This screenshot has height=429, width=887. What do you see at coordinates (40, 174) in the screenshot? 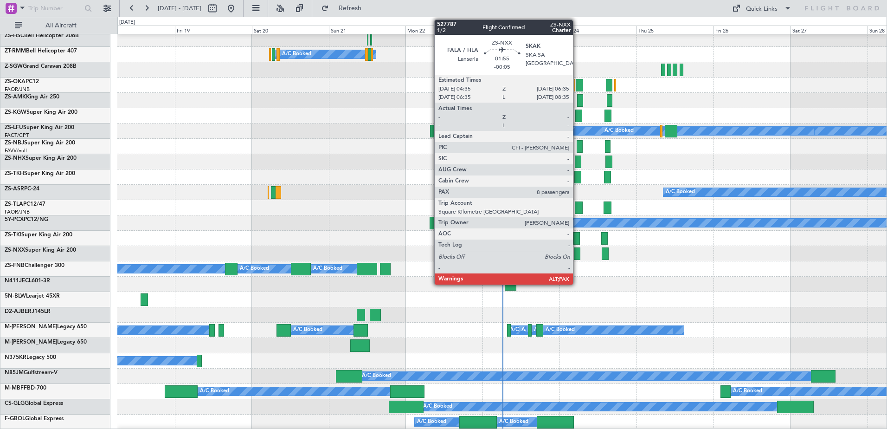
I see `a: ZS-TKHSuper King Air 200` at bounding box center [40, 174].